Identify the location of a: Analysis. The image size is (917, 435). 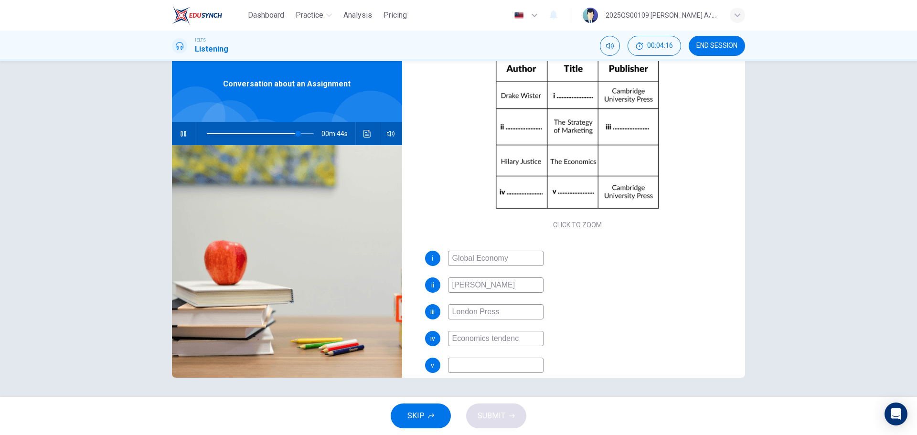
(358, 15).